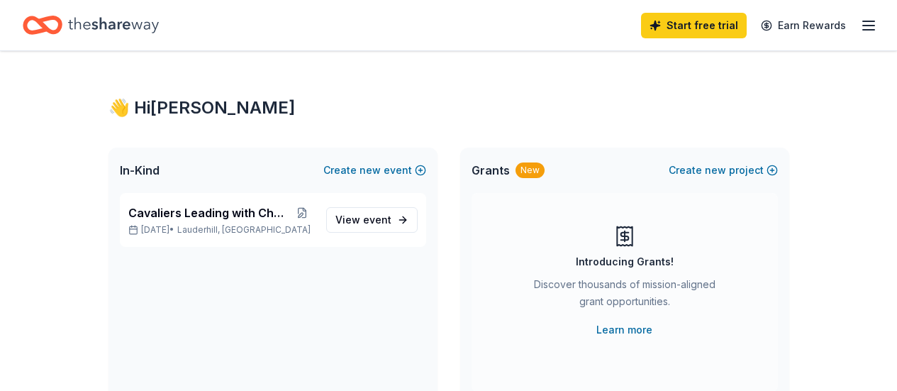  What do you see at coordinates (803, 26) in the screenshot?
I see `a: Earn Rewards` at bounding box center [803, 26].